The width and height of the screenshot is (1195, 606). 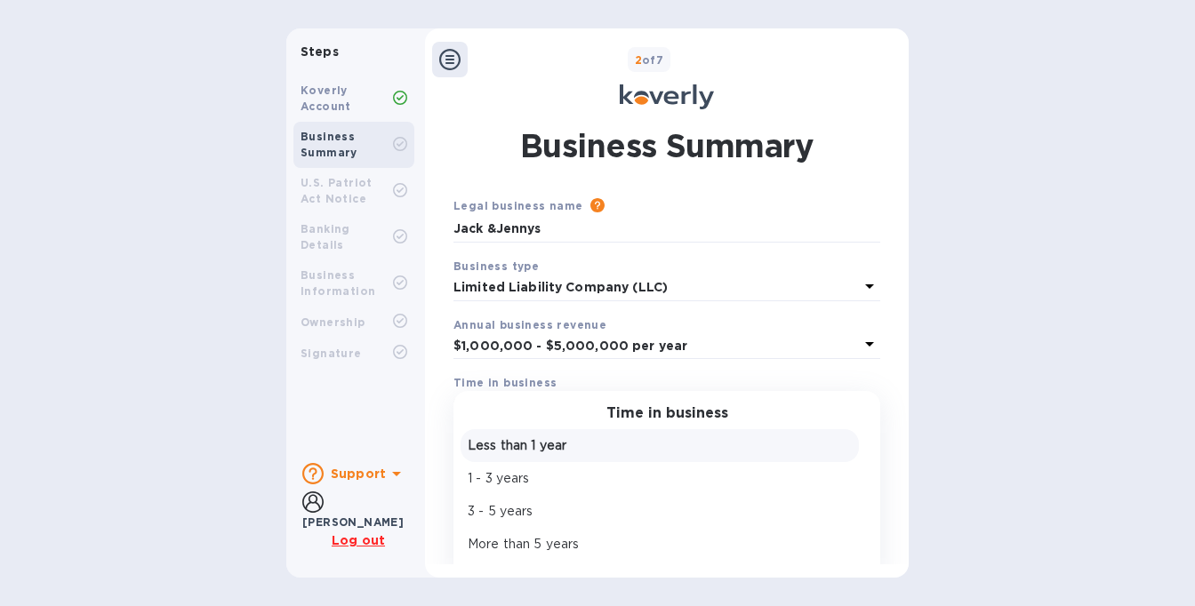 I want to click on h3: Time in business, so click(x=667, y=413).